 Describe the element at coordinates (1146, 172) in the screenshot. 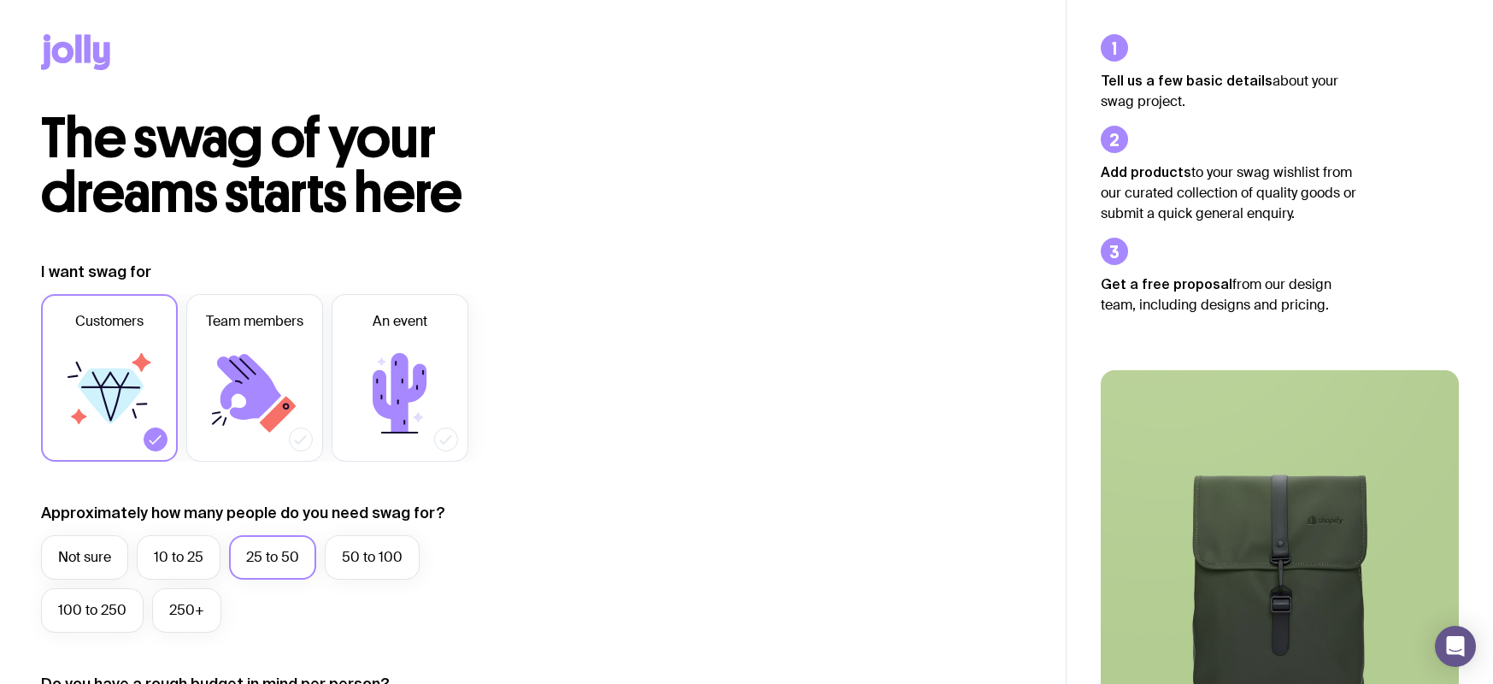

I see `strong: Add products` at that location.